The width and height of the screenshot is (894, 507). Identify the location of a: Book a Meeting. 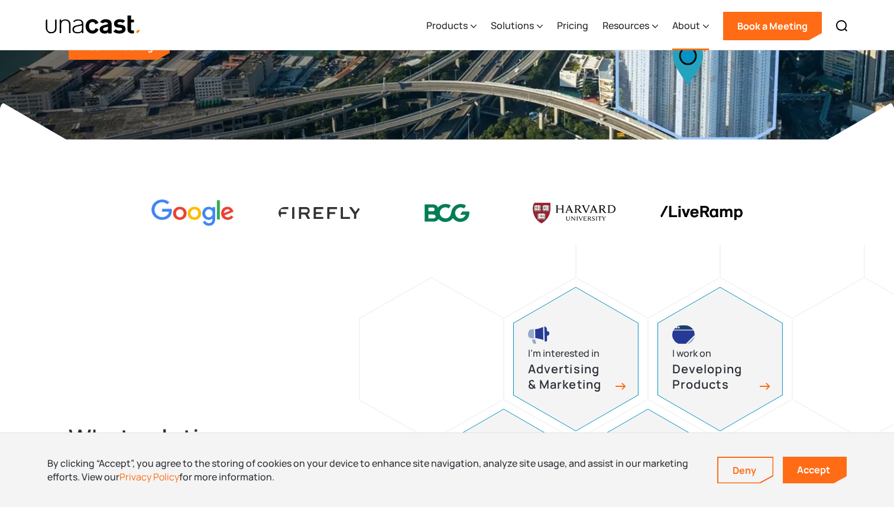
(772, 26).